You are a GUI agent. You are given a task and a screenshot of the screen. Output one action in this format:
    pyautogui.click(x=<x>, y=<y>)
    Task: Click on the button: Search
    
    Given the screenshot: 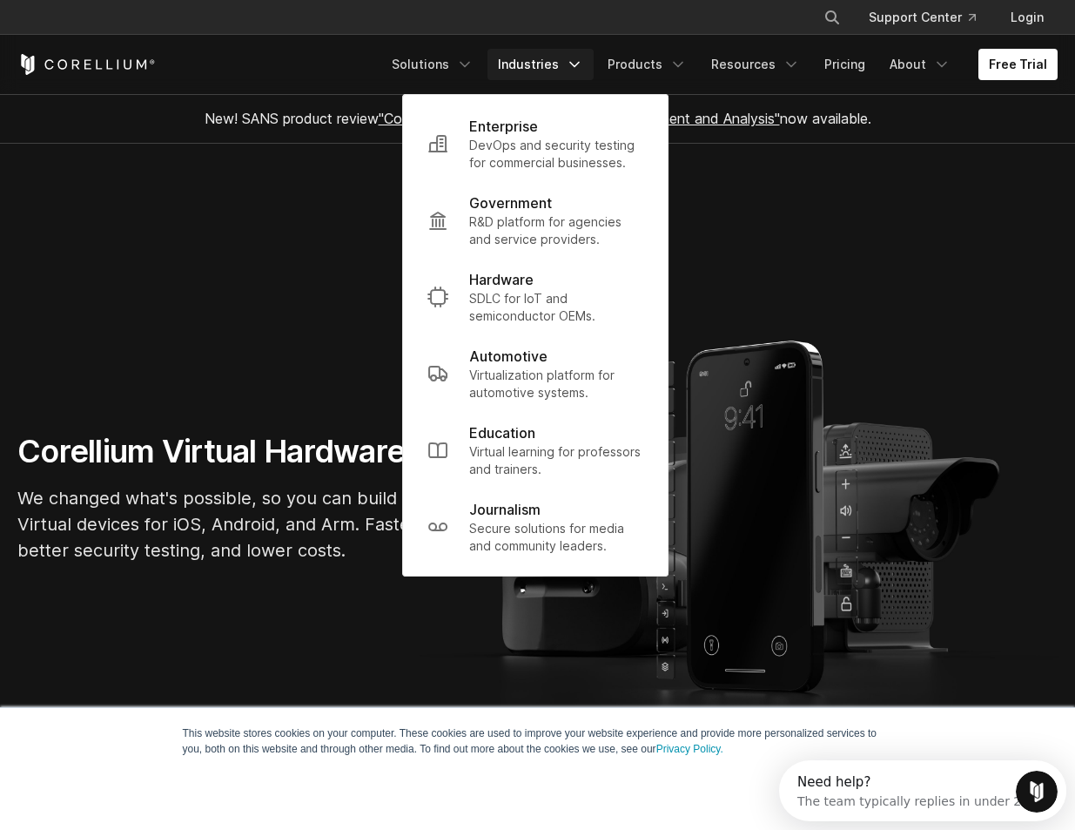 What is the action you would take?
    pyautogui.click(x=832, y=17)
    